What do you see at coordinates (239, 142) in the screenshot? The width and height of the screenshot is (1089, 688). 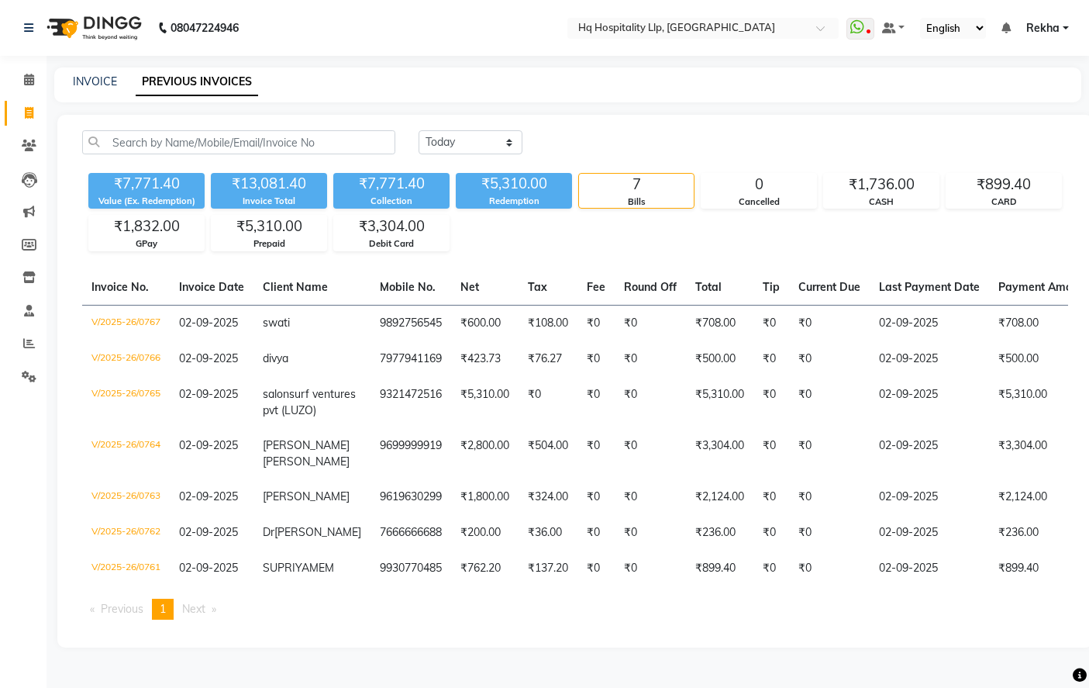 I see `input: Search by Name/Mobile/Email/Invoice No` at bounding box center [239, 142].